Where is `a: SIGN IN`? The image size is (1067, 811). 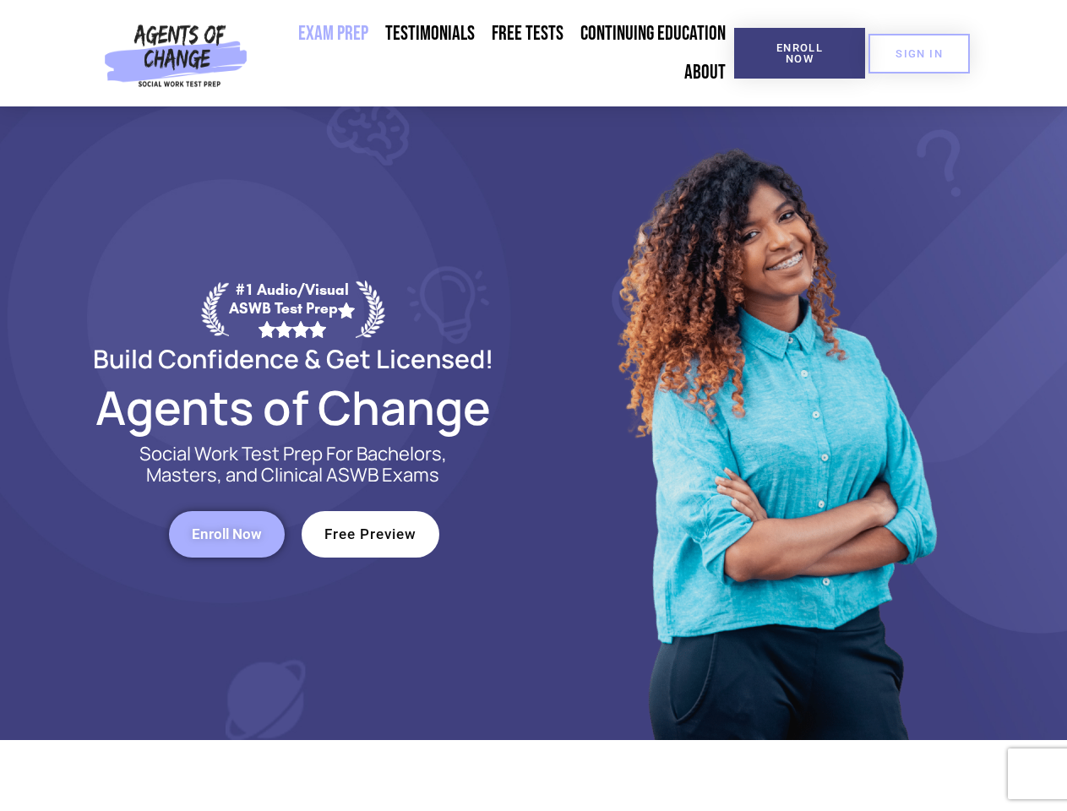
a: SIGN IN is located at coordinates (919, 53).